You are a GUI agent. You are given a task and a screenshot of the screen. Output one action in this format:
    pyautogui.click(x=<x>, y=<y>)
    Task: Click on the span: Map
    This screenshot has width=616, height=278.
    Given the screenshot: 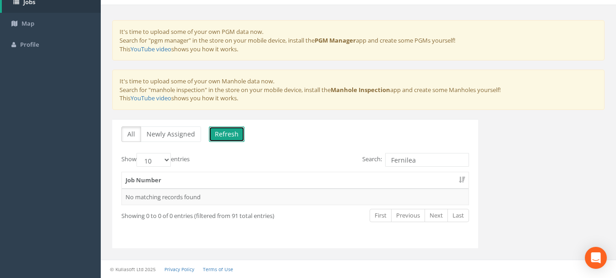 What is the action you would take?
    pyautogui.click(x=28, y=23)
    